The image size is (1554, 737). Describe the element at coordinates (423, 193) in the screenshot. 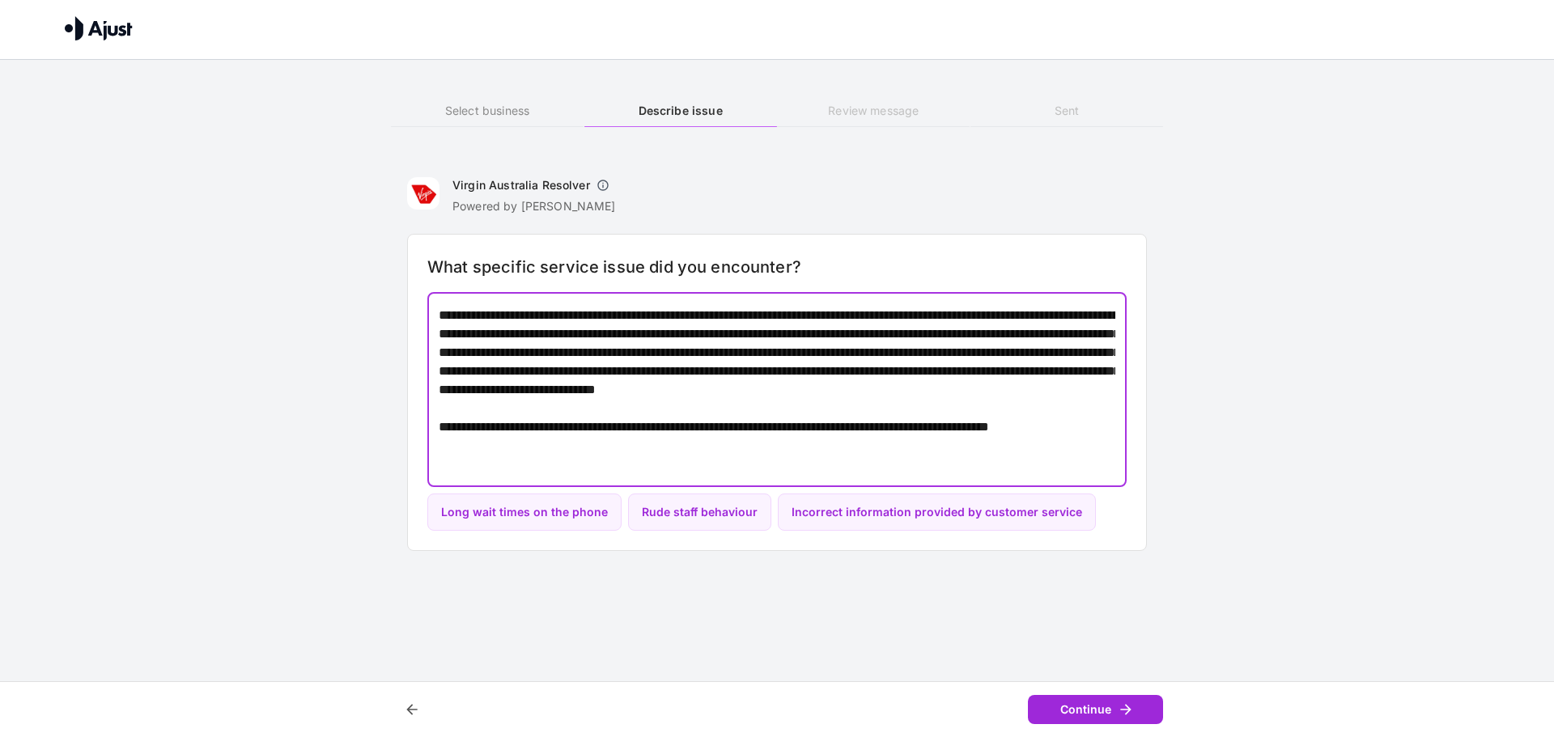

I see `img: Virgin Australia` at that location.